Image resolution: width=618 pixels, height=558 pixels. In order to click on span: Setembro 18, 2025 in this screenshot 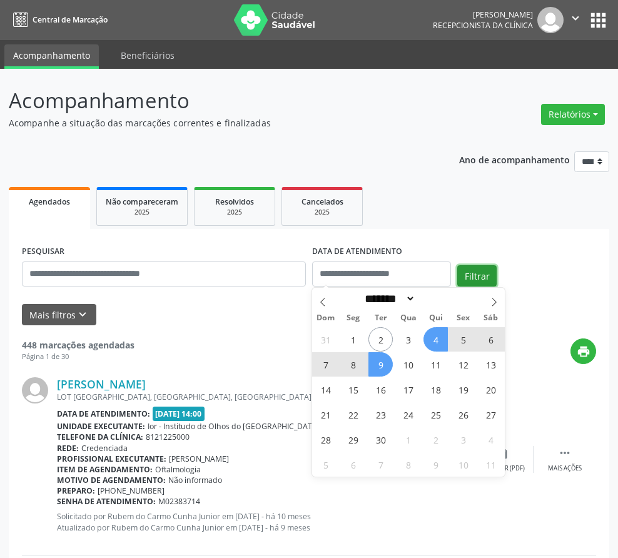, I will do `click(435, 389)`.